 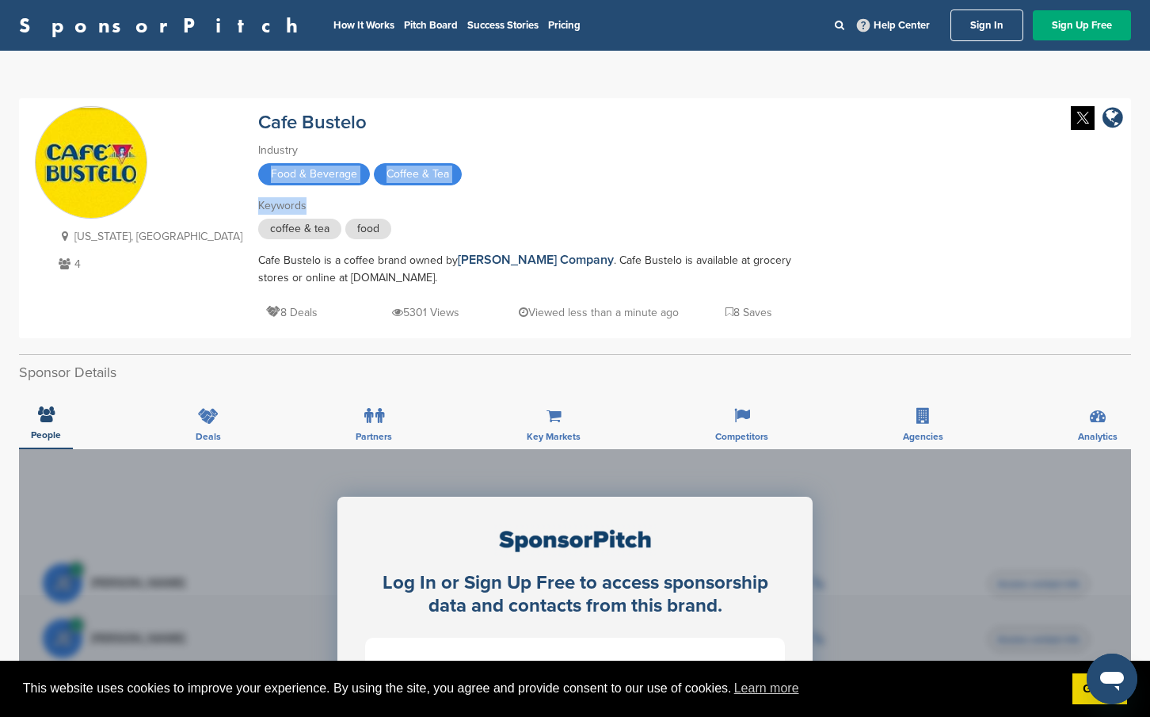 What do you see at coordinates (767, 688) in the screenshot?
I see `a: learn more about cookies` at bounding box center [767, 688].